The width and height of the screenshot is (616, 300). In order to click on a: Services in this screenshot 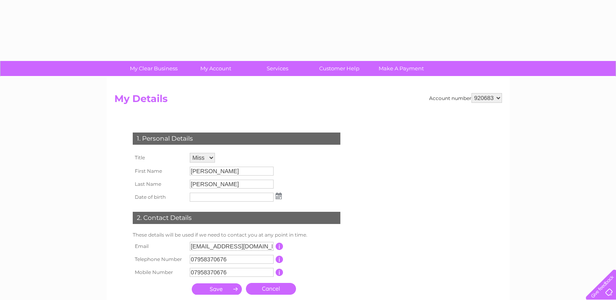, I will do `click(277, 68)`.